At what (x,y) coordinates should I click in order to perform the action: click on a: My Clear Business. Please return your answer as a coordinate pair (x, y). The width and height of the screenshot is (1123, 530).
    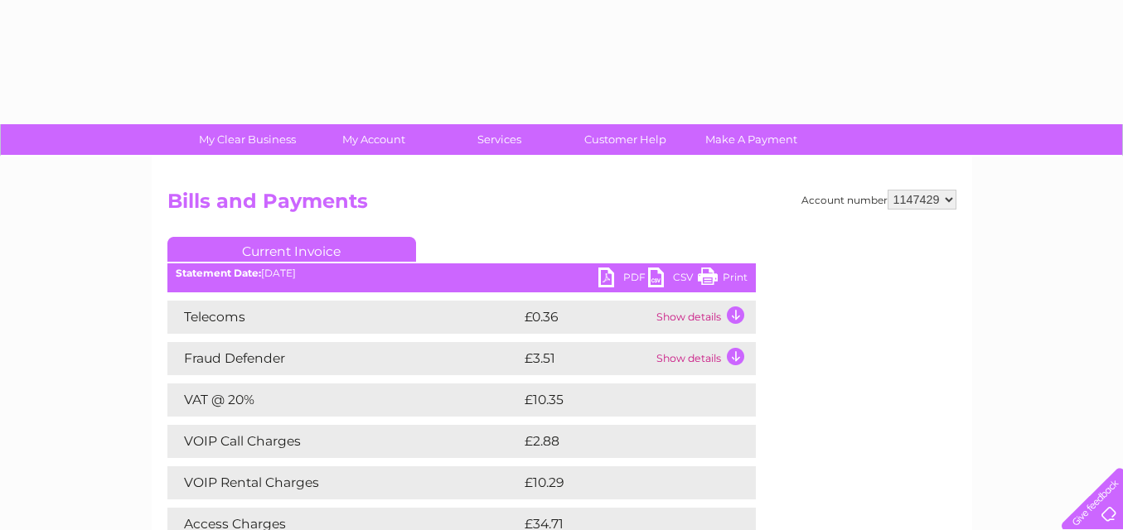
    Looking at the image, I should click on (247, 139).